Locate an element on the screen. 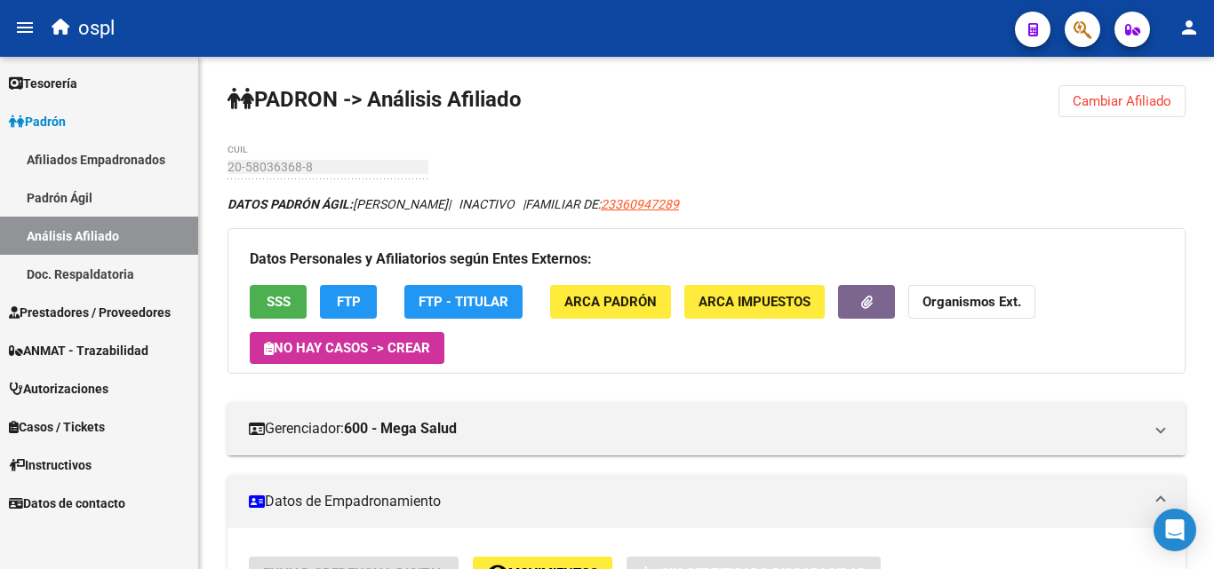 Image resolution: width=1214 pixels, height=569 pixels. span: Padrón is located at coordinates (37, 122).